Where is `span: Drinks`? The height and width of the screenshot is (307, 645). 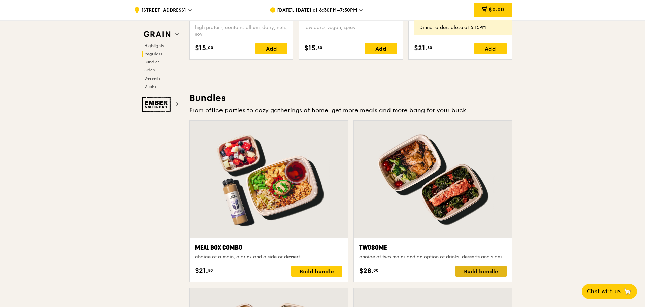 span: Drinks is located at coordinates (150, 86).